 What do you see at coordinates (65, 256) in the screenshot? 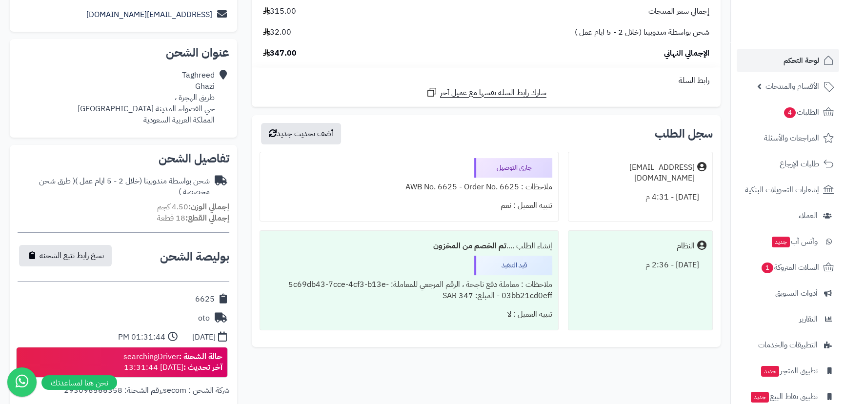
I see `button: نسخ رابط تتبع الشحنة` at bounding box center [65, 256].